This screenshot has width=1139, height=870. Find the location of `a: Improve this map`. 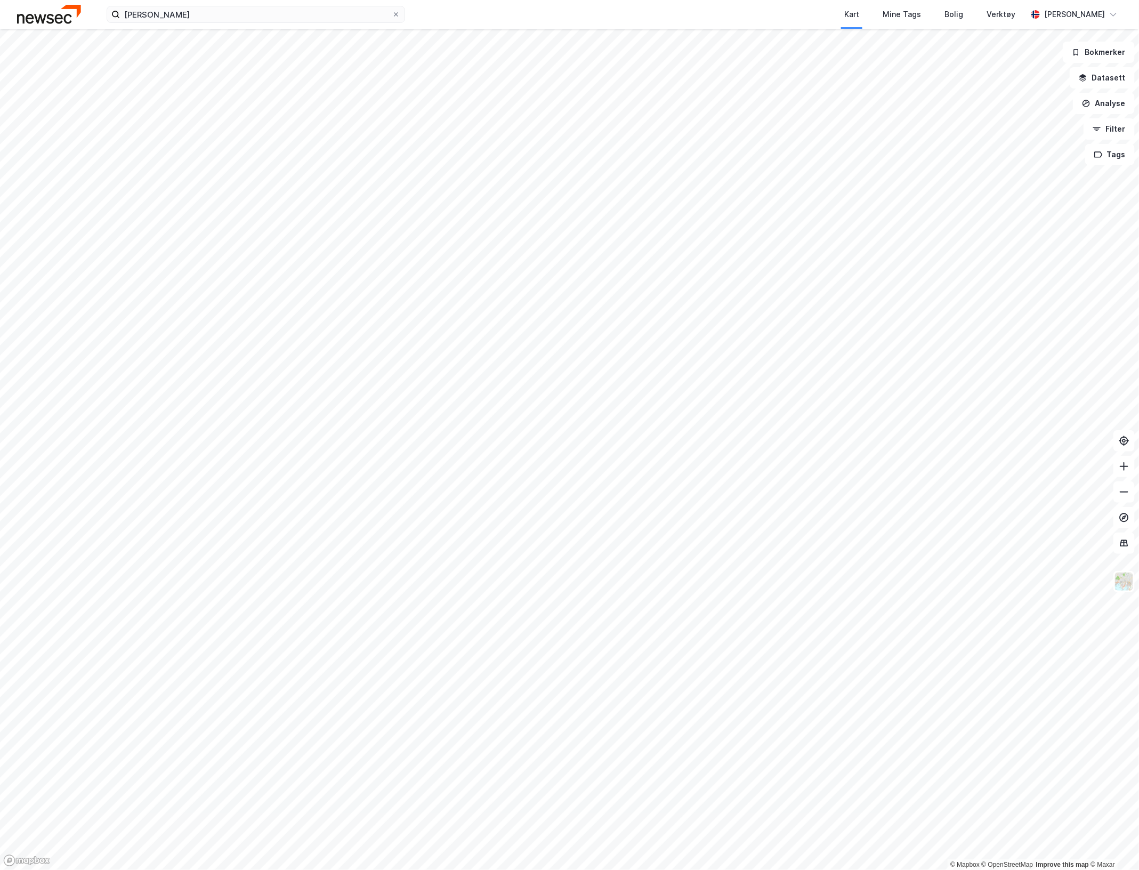

a: Improve this map is located at coordinates (1062, 864).